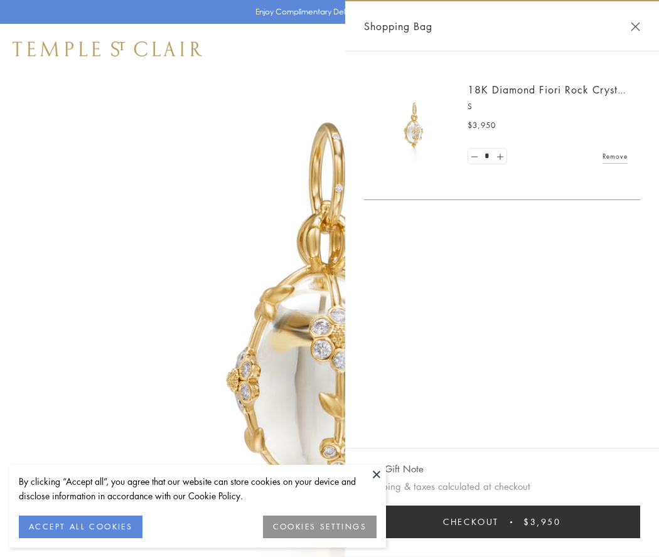  I want to click on button: COOKIES SETTINGS, so click(319, 527).